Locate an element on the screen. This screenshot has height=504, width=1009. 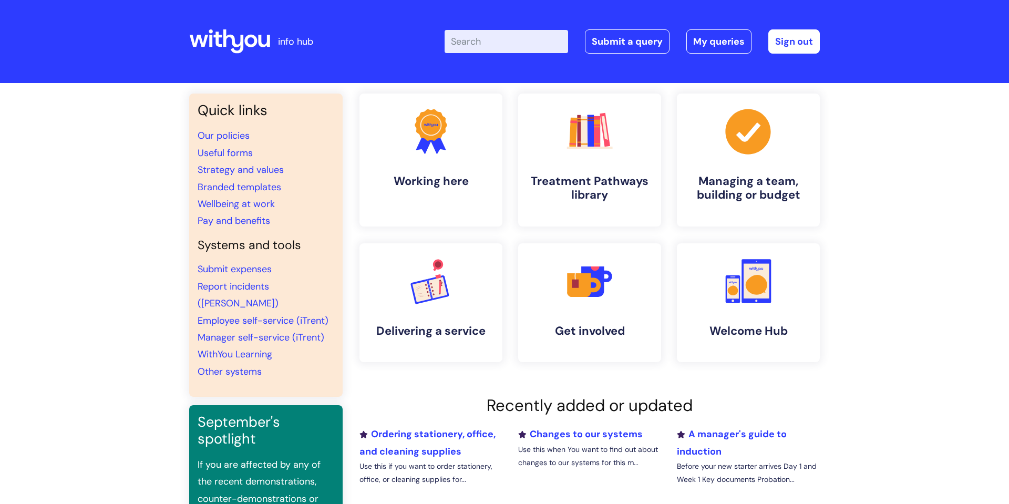
h4: Delivering a service is located at coordinates (431, 331).